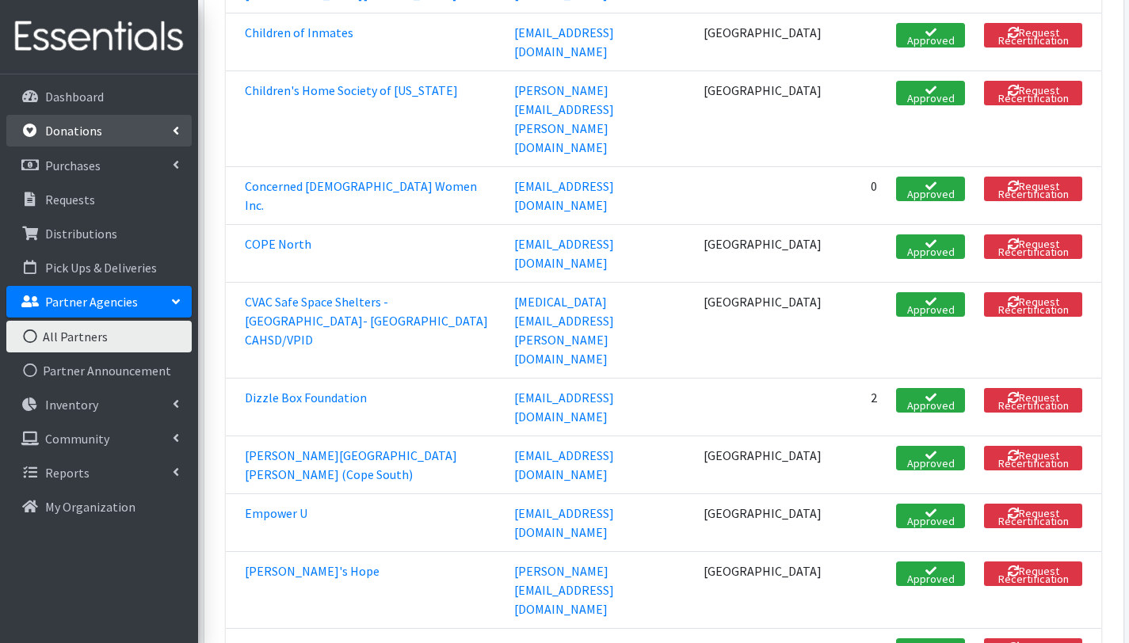 The height and width of the screenshot is (643, 1129). Describe the element at coordinates (278, 244) in the screenshot. I see `a: COPE North` at that location.